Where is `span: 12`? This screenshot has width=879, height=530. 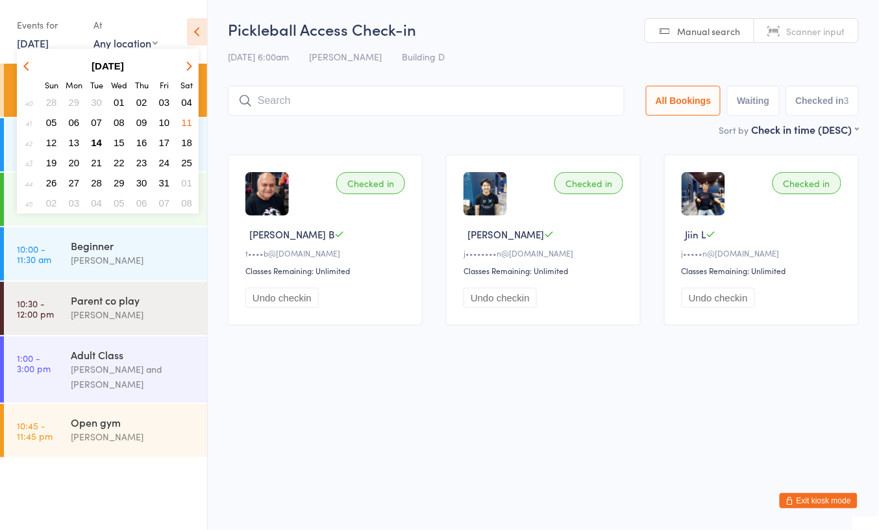
span: 12 is located at coordinates (51, 142).